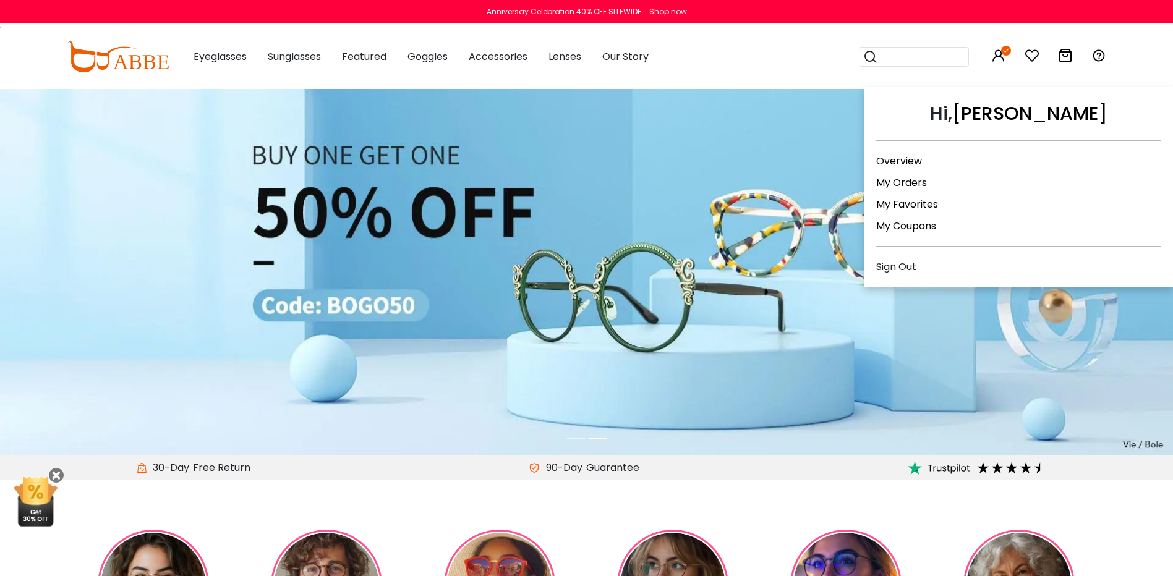 This screenshot has width=1173, height=576. Describe the element at coordinates (1018, 120) in the screenshot. I see `div: Hi,` at that location.